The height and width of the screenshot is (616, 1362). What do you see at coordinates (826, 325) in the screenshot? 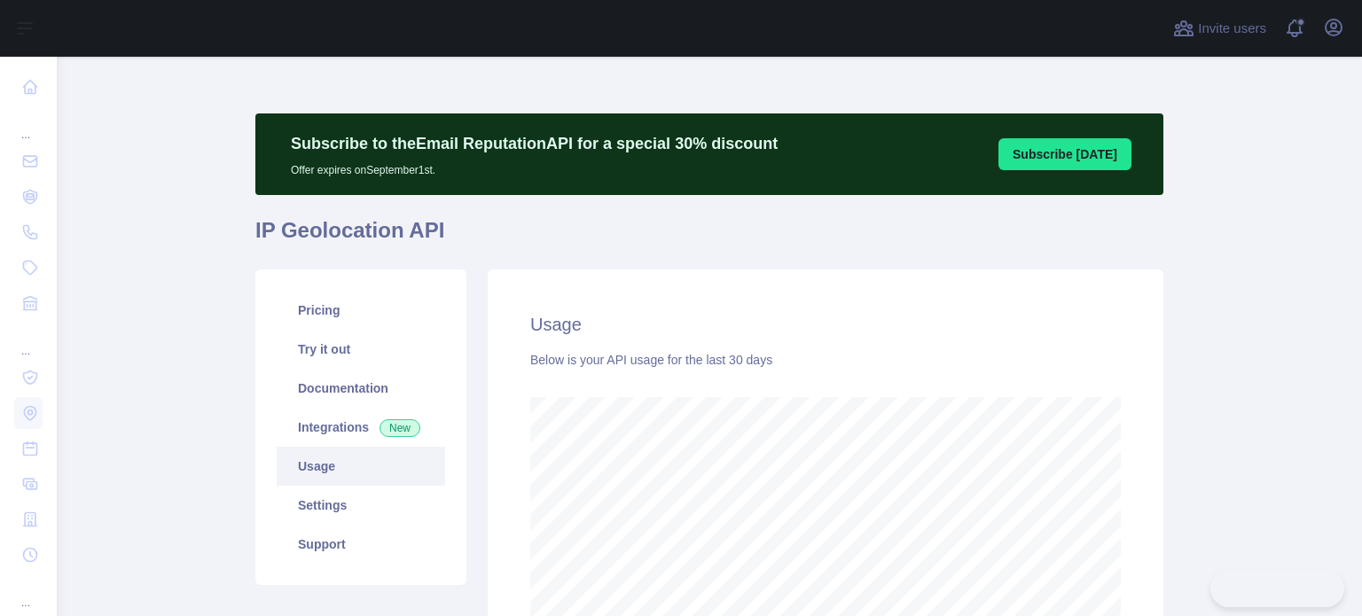
I see `h2: Usage` at bounding box center [826, 325].